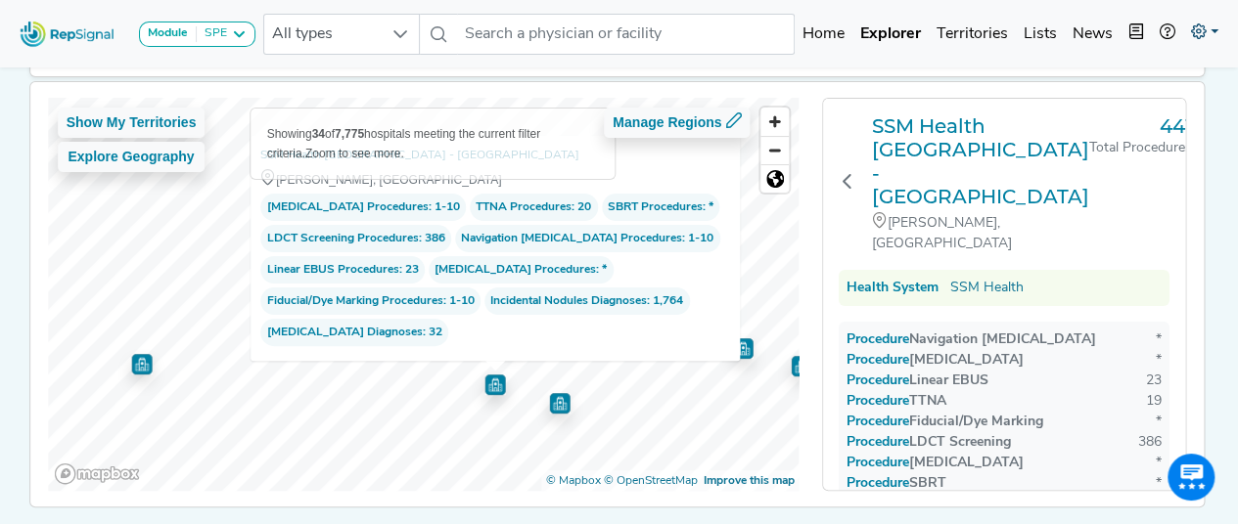 The image size is (1238, 524). What do you see at coordinates (197, 34) in the screenshot?
I see `button: ModuleSPE` at bounding box center [197, 34].